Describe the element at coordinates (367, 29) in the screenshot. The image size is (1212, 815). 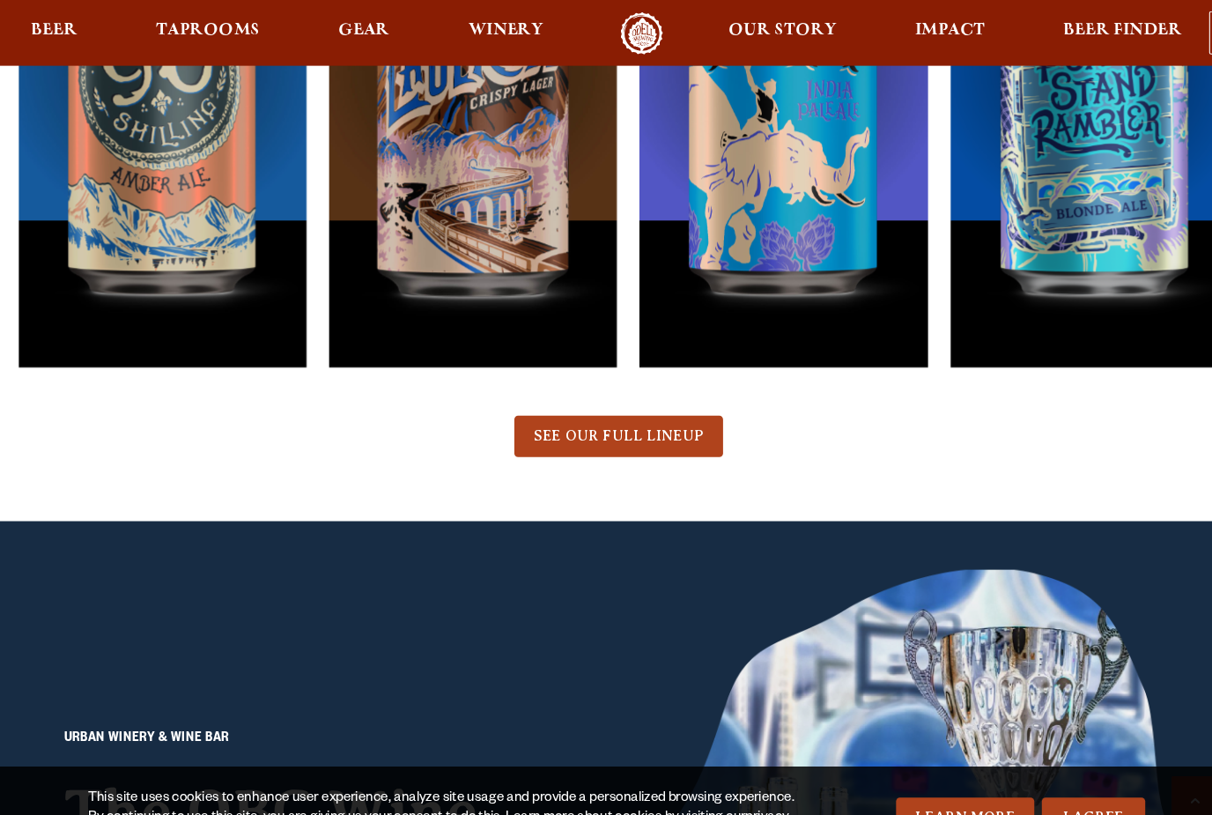
I see `span: Gear` at that location.